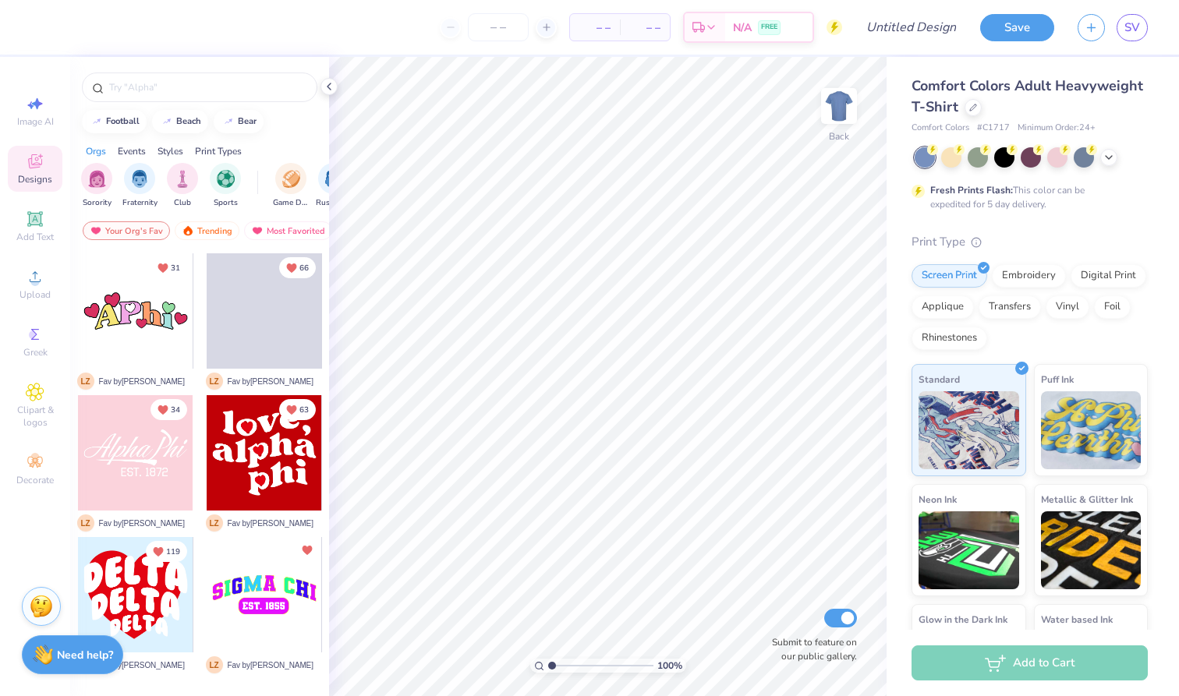  Describe the element at coordinates (35, 416) in the screenshot. I see `span: Clipart & logos` at that location.